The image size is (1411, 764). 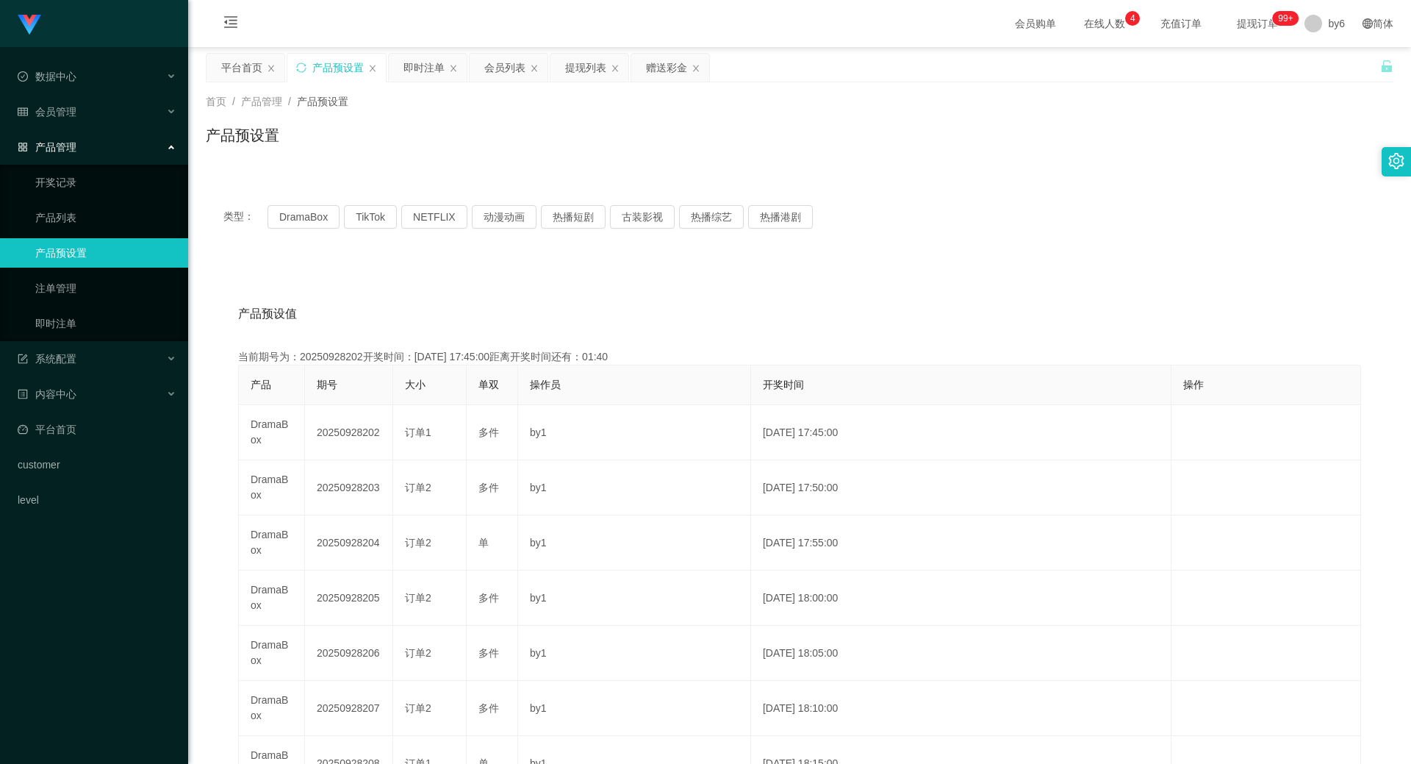 What do you see at coordinates (1397, 161) in the screenshot?
I see `i: 图标: setting` at bounding box center [1397, 161].